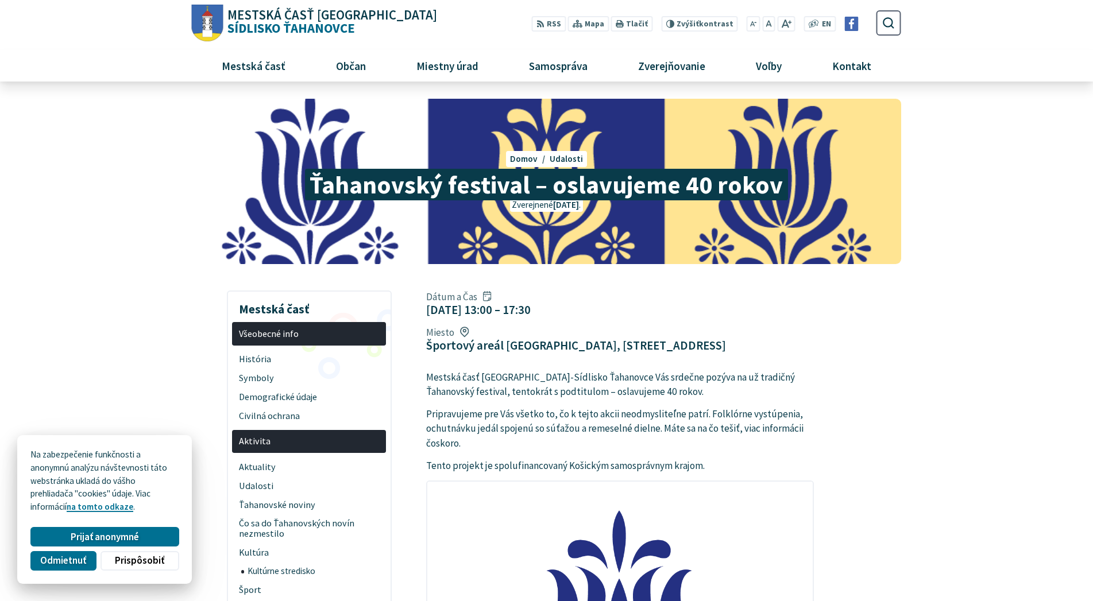  Describe the element at coordinates (851, 65) in the screenshot. I see `span: Kontakt` at that location.